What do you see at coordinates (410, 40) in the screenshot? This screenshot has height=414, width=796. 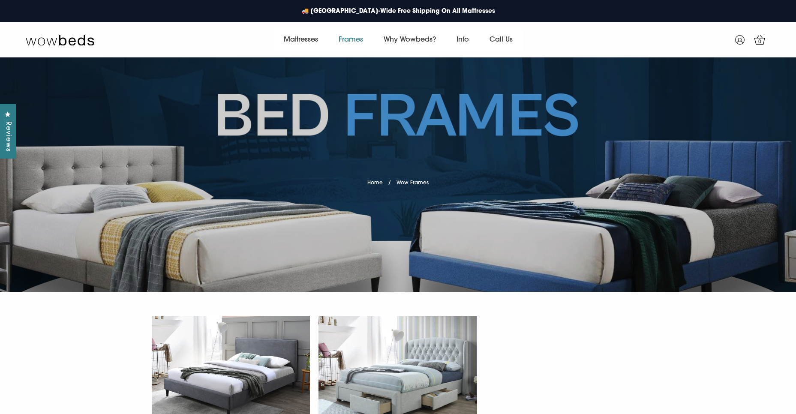 I see `a: Why Wowbeds?` at bounding box center [410, 40].